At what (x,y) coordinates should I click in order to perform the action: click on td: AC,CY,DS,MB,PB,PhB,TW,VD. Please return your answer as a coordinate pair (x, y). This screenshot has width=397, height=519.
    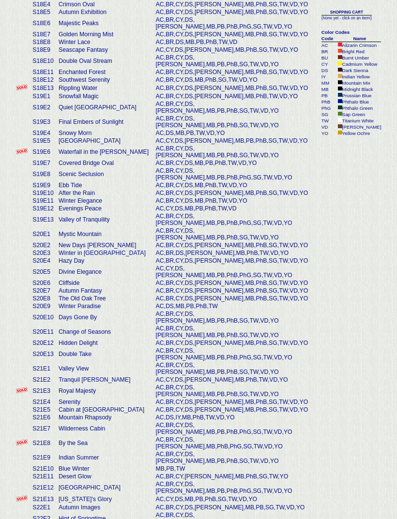
    Looking at the image, I should click on (235, 209).